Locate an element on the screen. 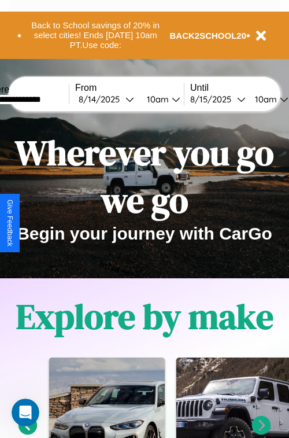 The width and height of the screenshot is (289, 438). label: From is located at coordinates (130, 88).